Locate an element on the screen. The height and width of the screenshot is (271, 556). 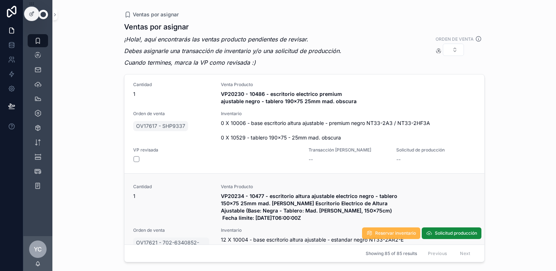
span: 12 X 10004 - base escritorio altura ajustable - estandar negro NT33-2AR2-E 0 X 10520 - tablero 15... is located at coordinates (348, 247).